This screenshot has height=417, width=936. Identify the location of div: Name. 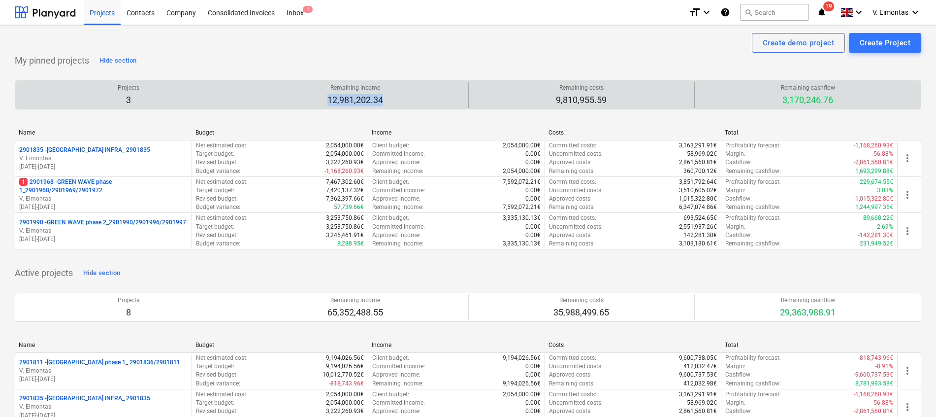
(103, 132).